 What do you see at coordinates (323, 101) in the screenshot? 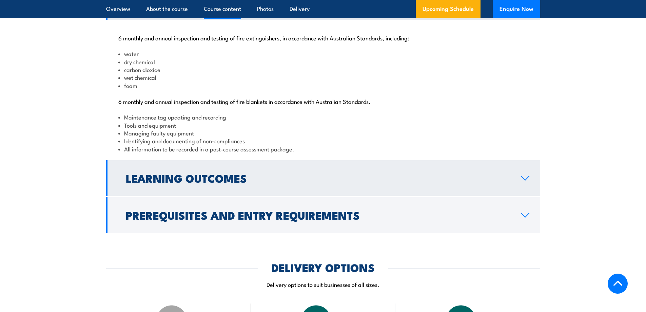
I see `p: 6 monthly and annual inspection and testing of fire blankets in accordance with Australian Standa...` at bounding box center [323, 101].